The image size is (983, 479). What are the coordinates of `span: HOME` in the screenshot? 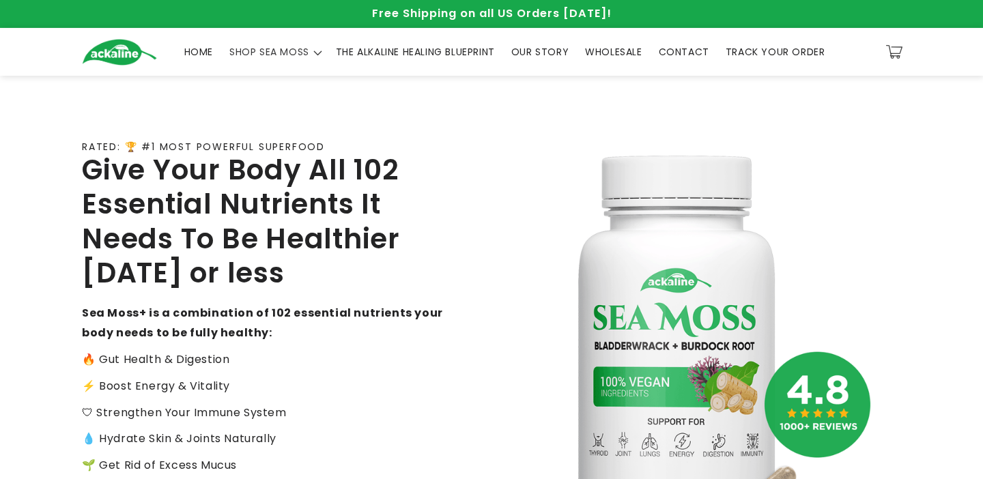 It's located at (199, 52).